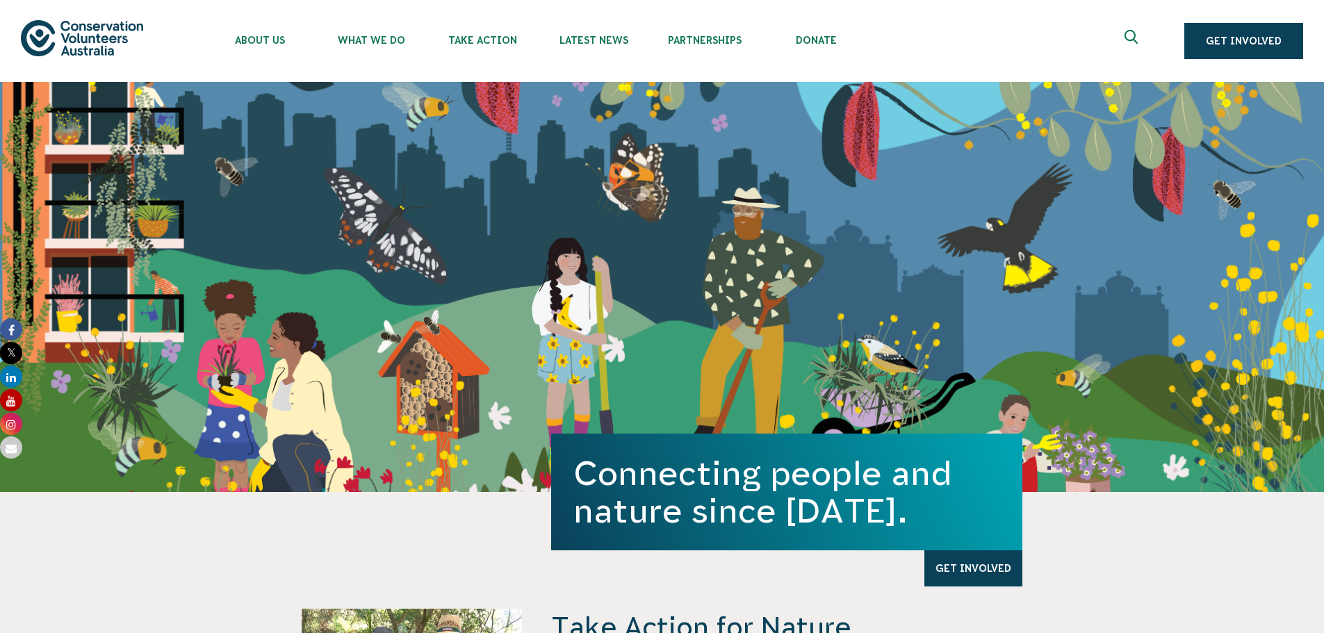  What do you see at coordinates (371, 40) in the screenshot?
I see `span: What We Do` at bounding box center [371, 40].